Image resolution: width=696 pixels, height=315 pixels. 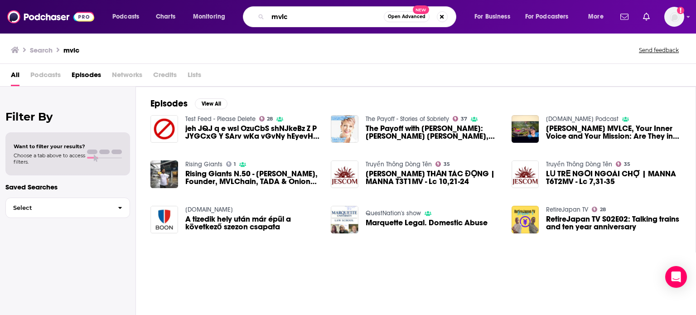 What do you see at coordinates (235, 164) in the screenshot?
I see `span: 1` at bounding box center [235, 164].